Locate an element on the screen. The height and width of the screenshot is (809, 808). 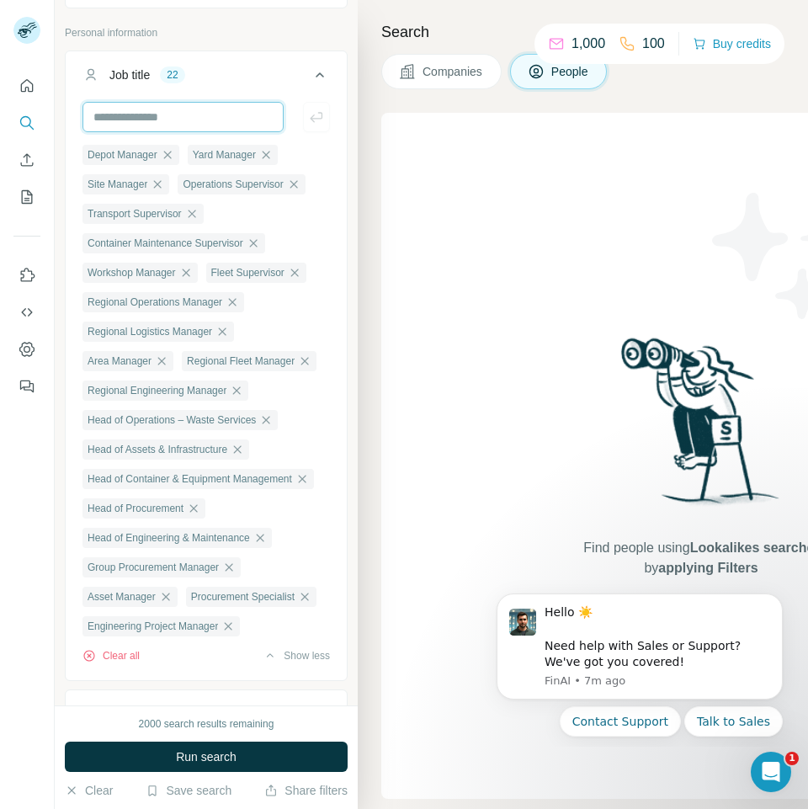
button: Feedback is located at coordinates (27, 386).